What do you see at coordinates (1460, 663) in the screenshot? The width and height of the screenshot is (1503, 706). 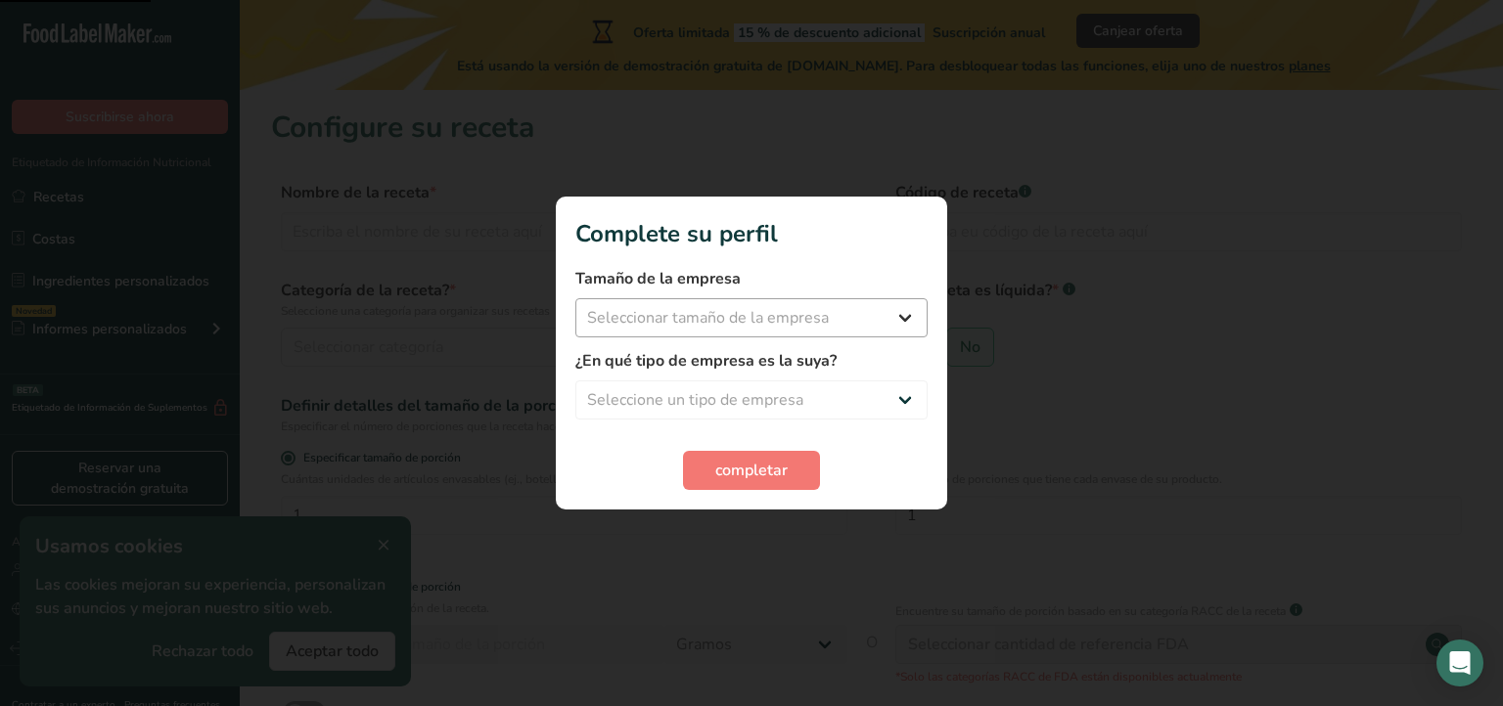 I see `div: Open Intercom Messenger` at bounding box center [1460, 663].